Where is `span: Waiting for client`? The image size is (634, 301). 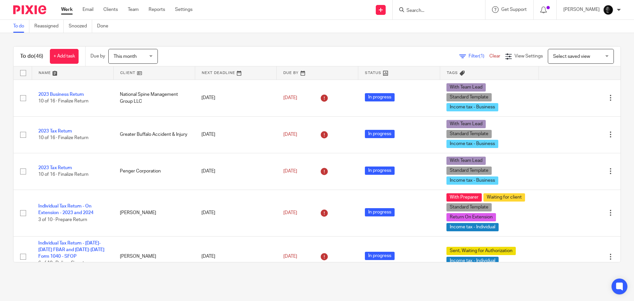 span: Waiting for client is located at coordinates (504, 197).